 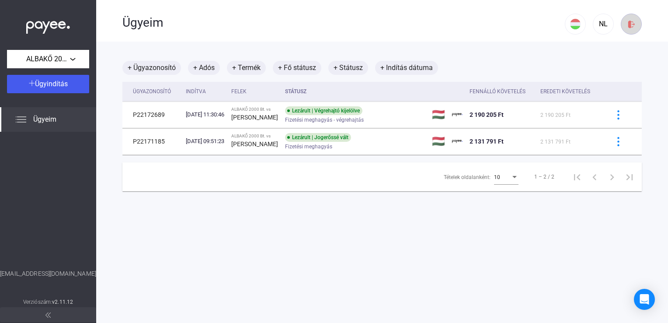 What do you see at coordinates (612, 177) in the screenshot?
I see `button: Következő oldal` at bounding box center [612, 177].